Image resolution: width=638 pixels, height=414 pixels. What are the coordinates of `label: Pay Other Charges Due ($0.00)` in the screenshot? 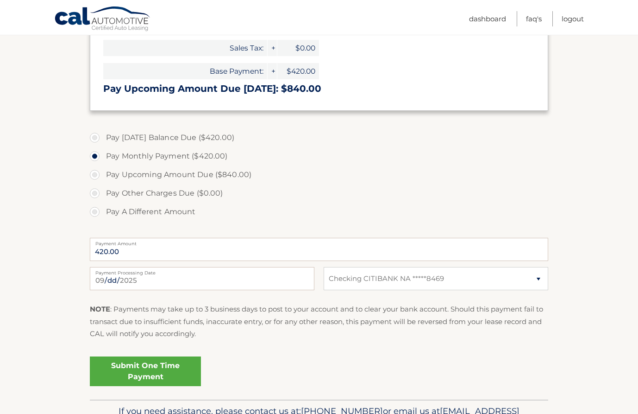 It's located at (319, 193).